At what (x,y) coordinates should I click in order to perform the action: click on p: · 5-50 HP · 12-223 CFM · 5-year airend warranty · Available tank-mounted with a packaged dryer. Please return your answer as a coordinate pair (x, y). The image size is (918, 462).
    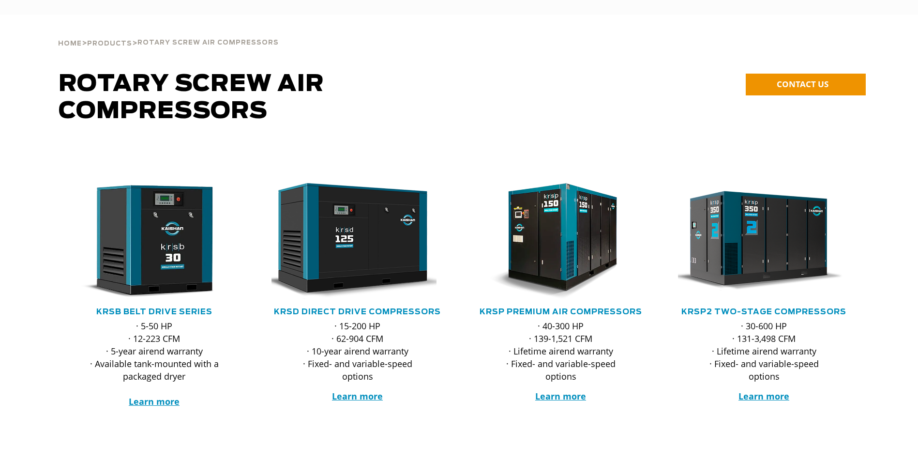
    Looking at the image, I should click on (154, 363).